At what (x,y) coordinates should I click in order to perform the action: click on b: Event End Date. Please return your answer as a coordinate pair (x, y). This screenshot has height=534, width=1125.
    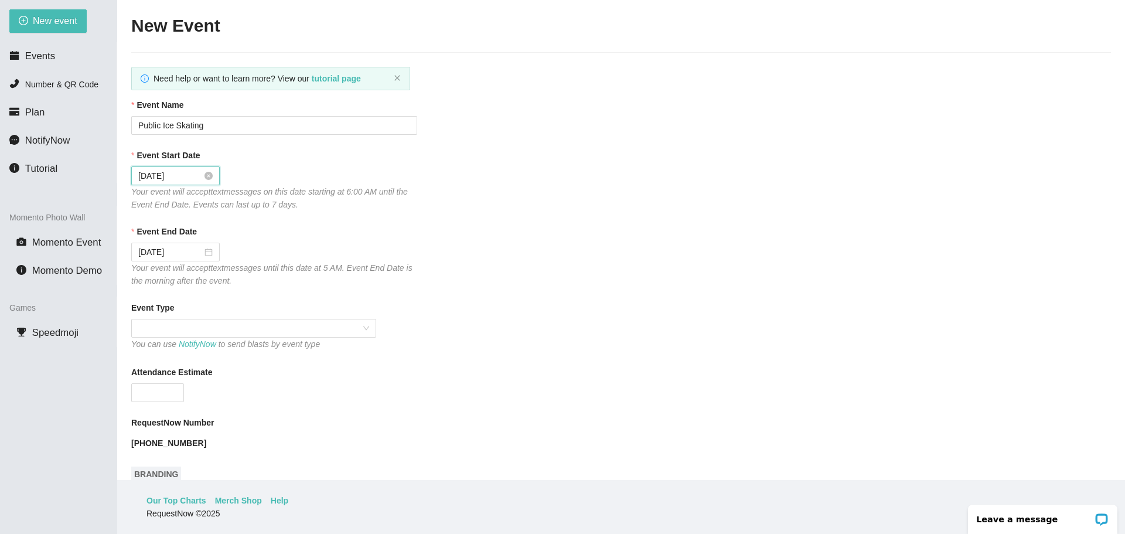
    Looking at the image, I should click on (166, 231).